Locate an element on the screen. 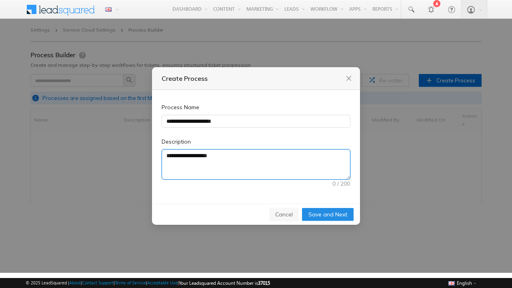 The height and width of the screenshot is (288, 512). button: English is located at coordinates (463, 283).